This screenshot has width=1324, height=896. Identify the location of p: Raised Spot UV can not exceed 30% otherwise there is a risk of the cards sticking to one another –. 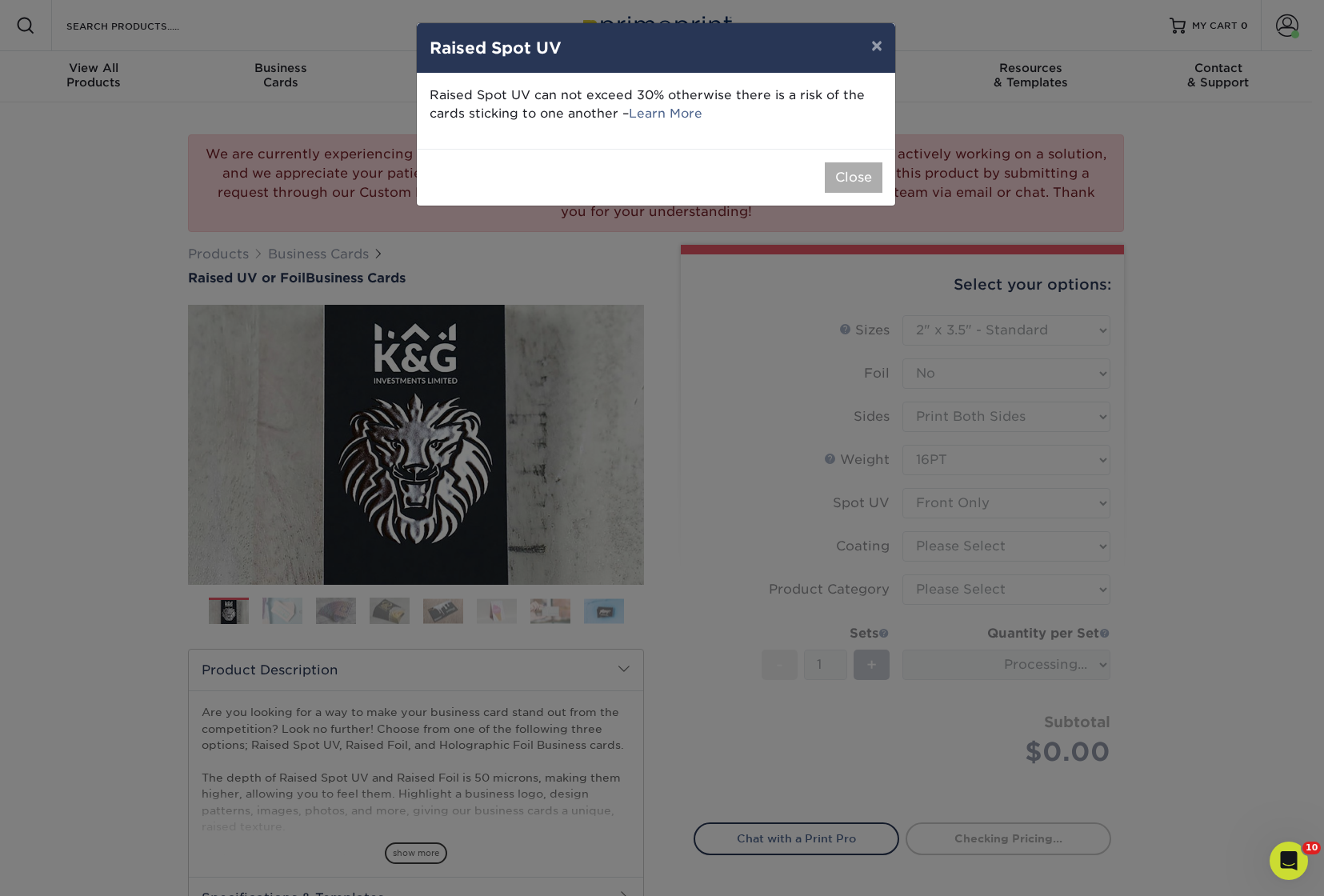
(656, 105).